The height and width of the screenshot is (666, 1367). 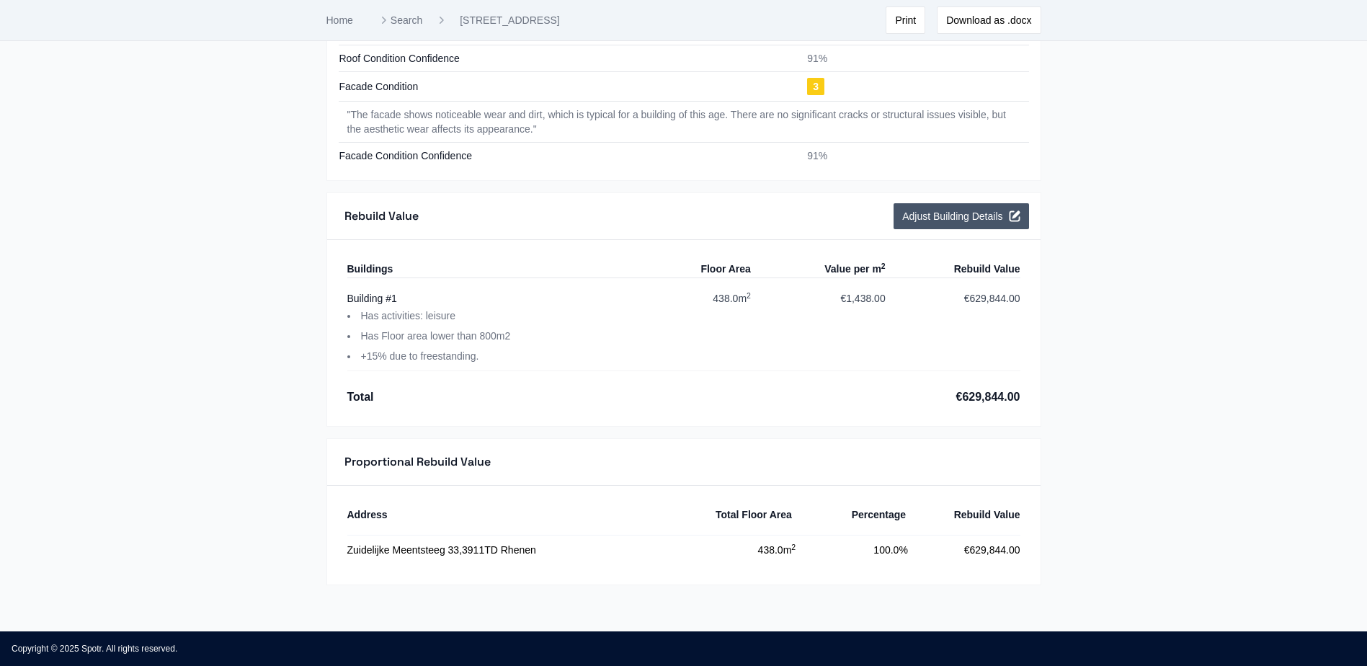 What do you see at coordinates (568, 58) in the screenshot?
I see `td: Roof Condition Confidence` at bounding box center [568, 58].